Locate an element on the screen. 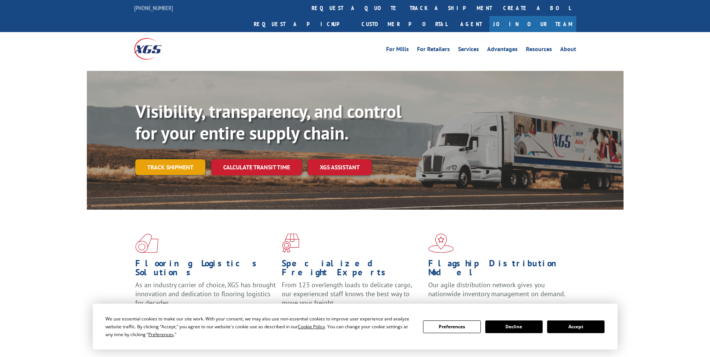 The width and height of the screenshot is (710, 357). p: From 123 overlength loads to delicate cargo, our experienced staff knows the best way to move you... is located at coordinates (352, 297).